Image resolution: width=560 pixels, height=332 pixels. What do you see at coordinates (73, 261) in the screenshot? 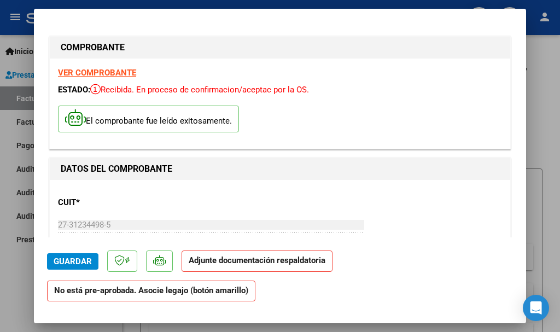
I see `span: Guardar` at bounding box center [73, 261].